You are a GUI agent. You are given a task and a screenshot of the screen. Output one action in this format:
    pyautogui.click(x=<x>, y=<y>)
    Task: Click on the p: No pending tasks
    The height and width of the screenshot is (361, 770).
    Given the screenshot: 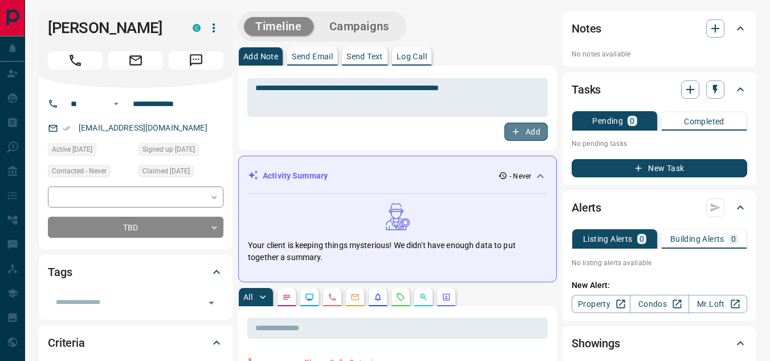 What is the action you would take?
    pyautogui.click(x=659, y=144)
    